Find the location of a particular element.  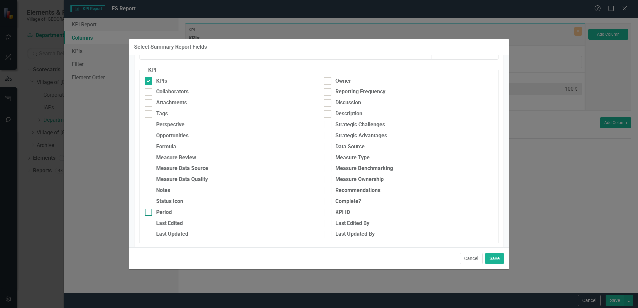

div: Formula is located at coordinates (166, 147).